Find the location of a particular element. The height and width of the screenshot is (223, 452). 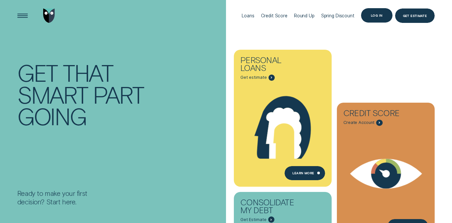

div: Personal loans is located at coordinates (272, 65).